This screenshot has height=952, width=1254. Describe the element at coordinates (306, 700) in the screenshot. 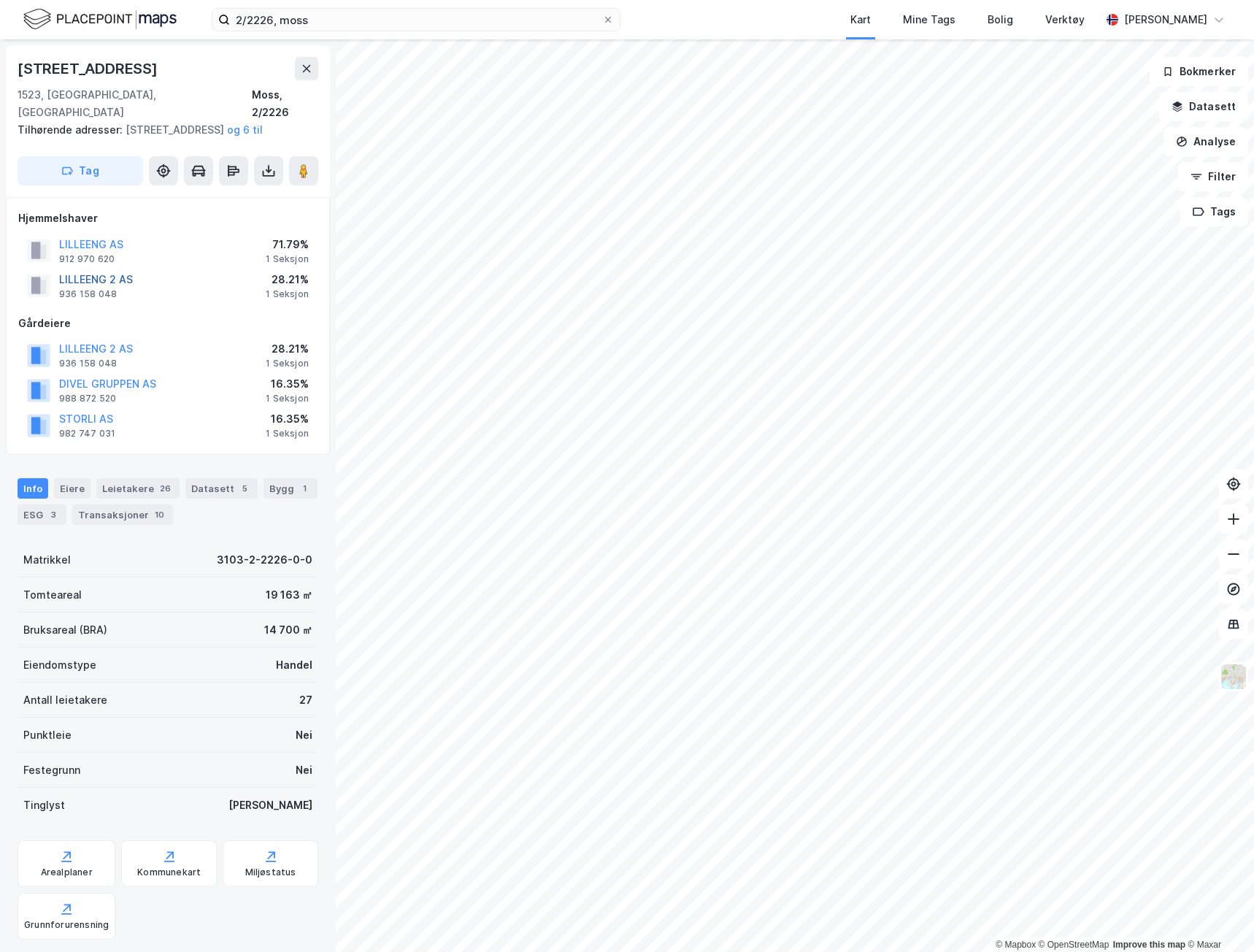

I see `div: 27` at that location.